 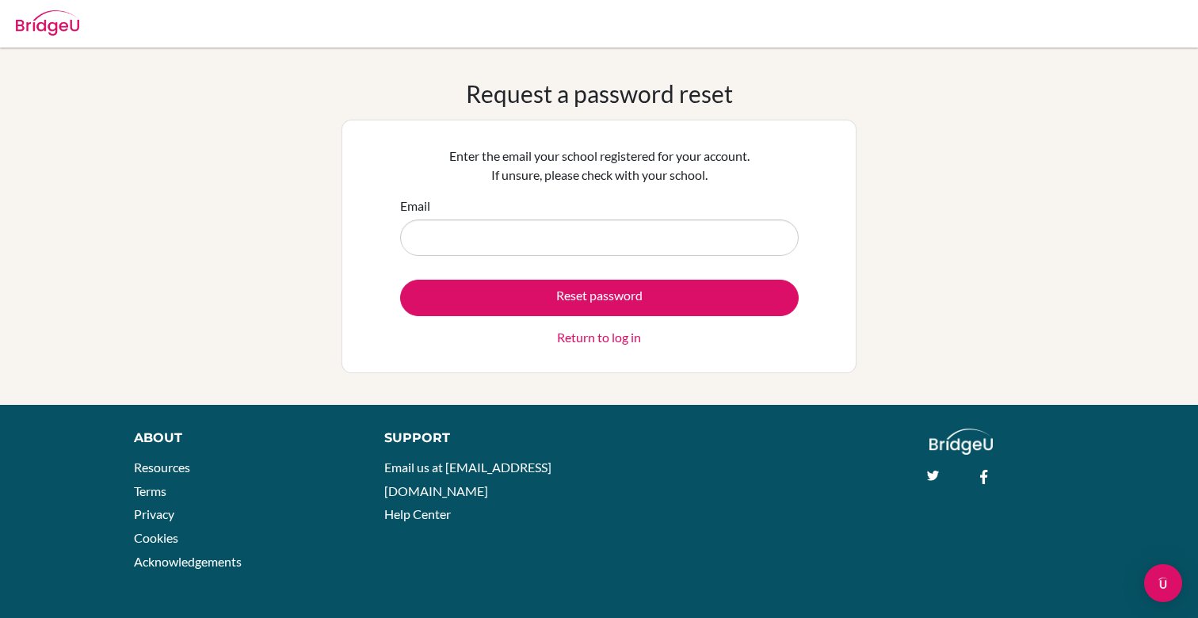 I want to click on img: logo_white@2x-f4f0deed5e89b7ecb1c2cc34c3e3d731f90f0f143d5ea2071677605dd97b5244.png, so click(x=961, y=441).